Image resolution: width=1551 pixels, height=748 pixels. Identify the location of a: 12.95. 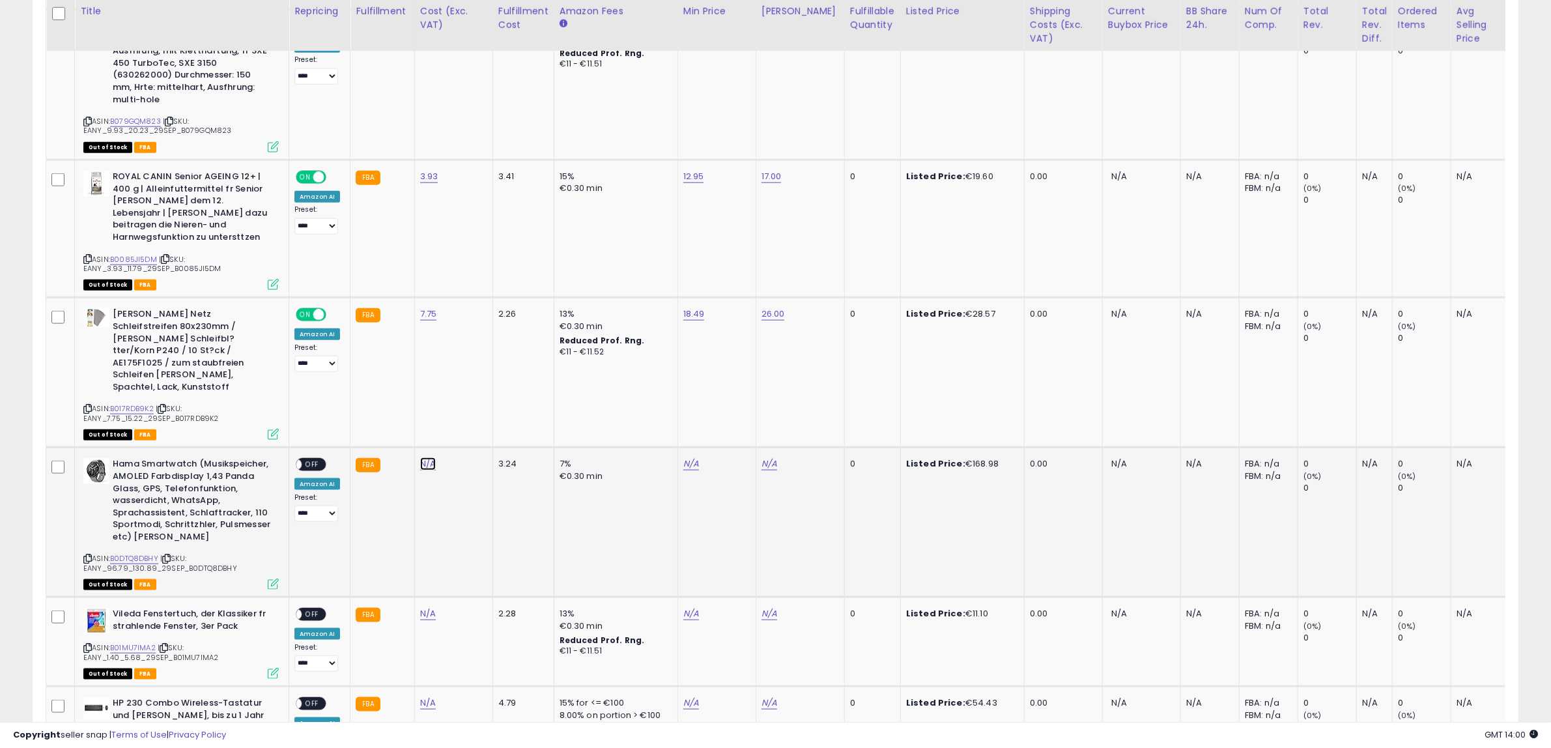
(694, 177).